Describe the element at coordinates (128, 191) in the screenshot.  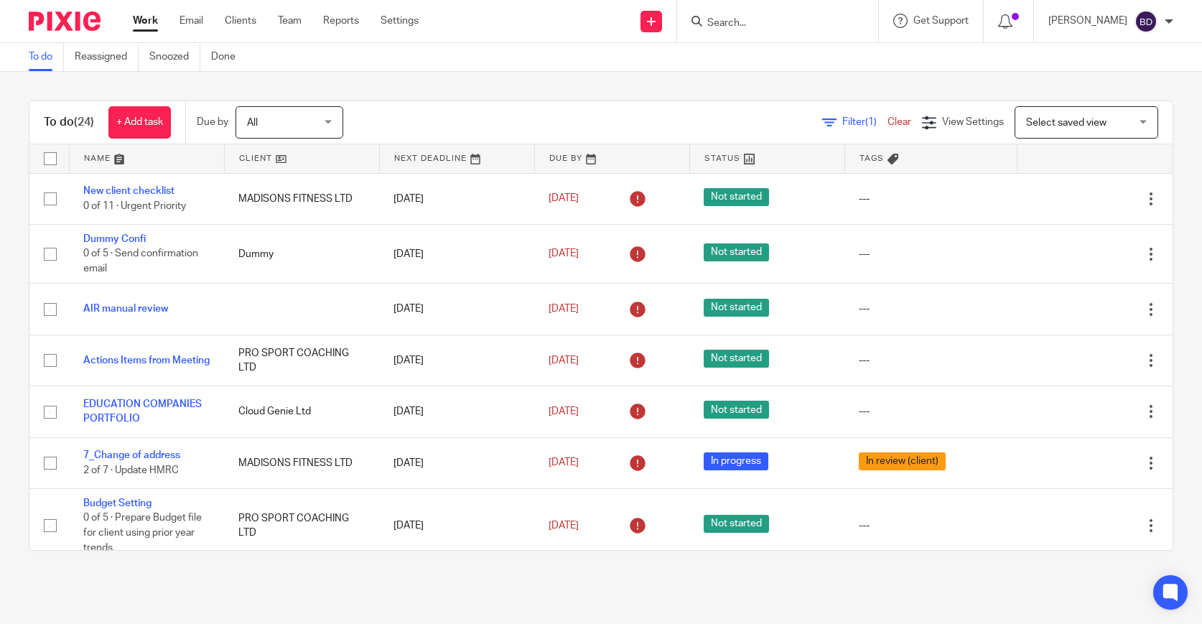
I see `a: New client checklist` at that location.